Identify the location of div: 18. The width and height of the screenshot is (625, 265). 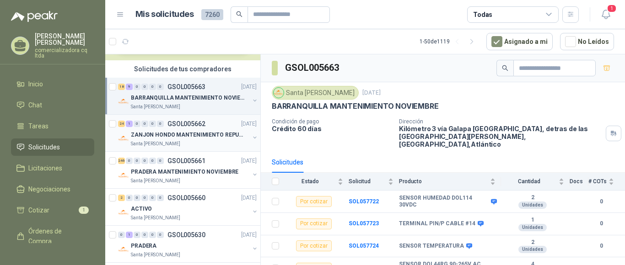
(121, 87).